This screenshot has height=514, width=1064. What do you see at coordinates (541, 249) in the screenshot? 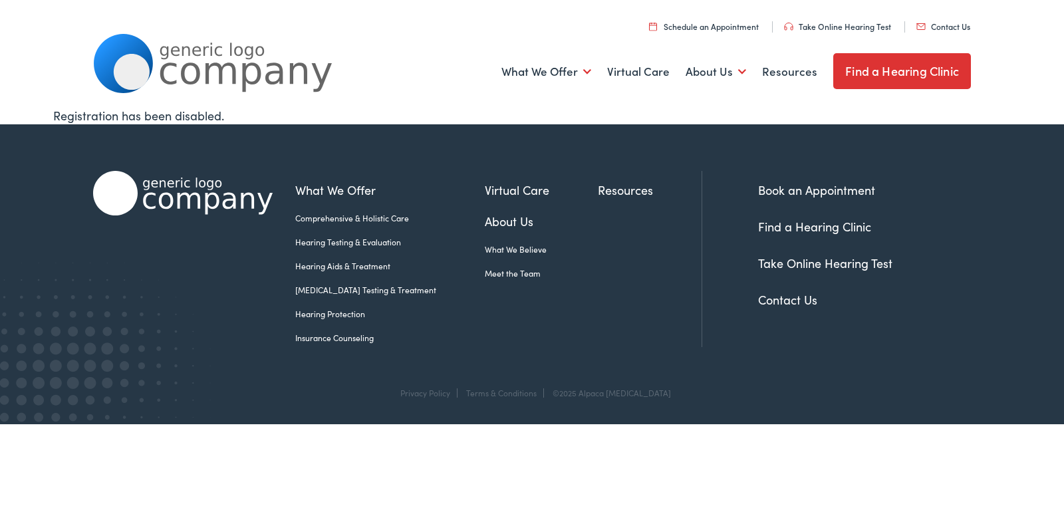
I see `a: What We Believe` at bounding box center [541, 249].